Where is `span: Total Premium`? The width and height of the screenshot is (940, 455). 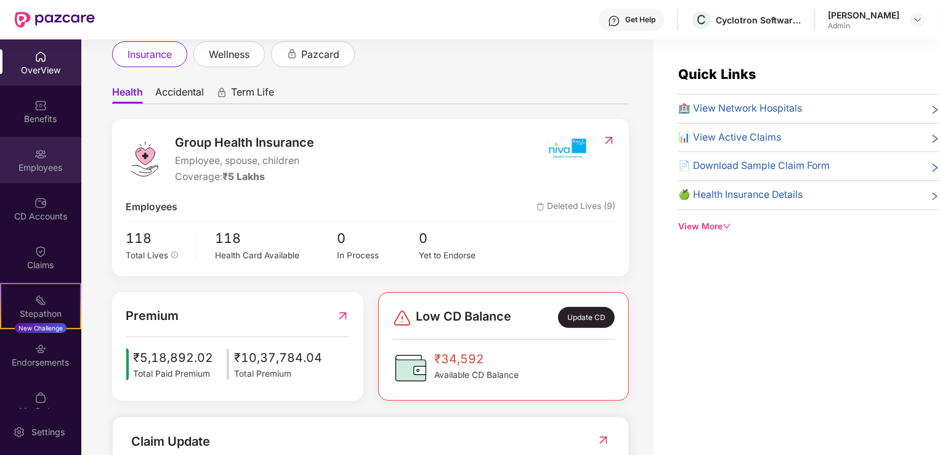 span: Total Premium is located at coordinates (278, 374).